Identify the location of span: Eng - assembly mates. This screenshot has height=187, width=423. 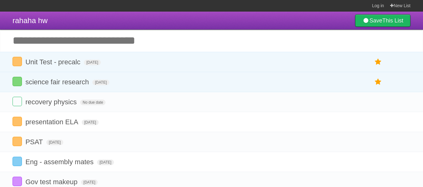
(60, 162).